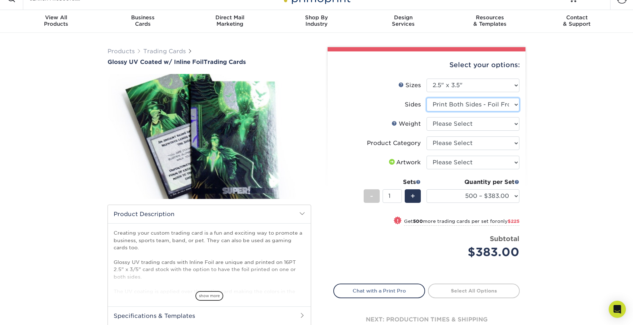  Describe the element at coordinates (317, 18) in the screenshot. I see `span: Shop By` at that location.